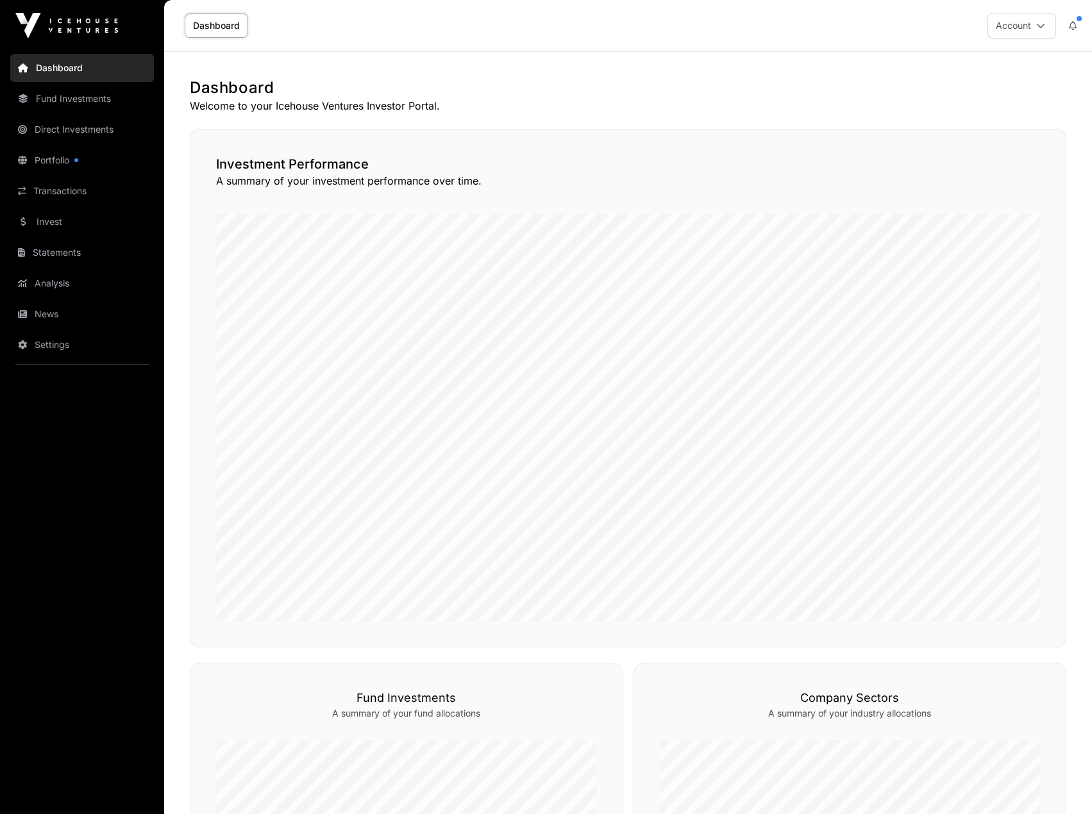 Image resolution: width=1092 pixels, height=814 pixels. I want to click on a: Portfolio, so click(82, 160).